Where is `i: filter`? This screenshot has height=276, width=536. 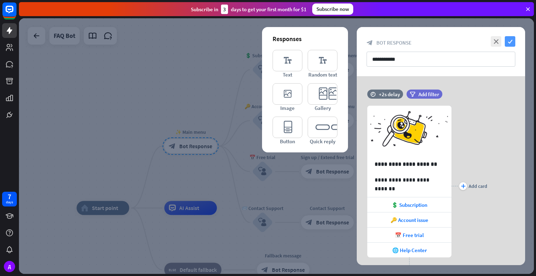
i: filter is located at coordinates (412, 94).